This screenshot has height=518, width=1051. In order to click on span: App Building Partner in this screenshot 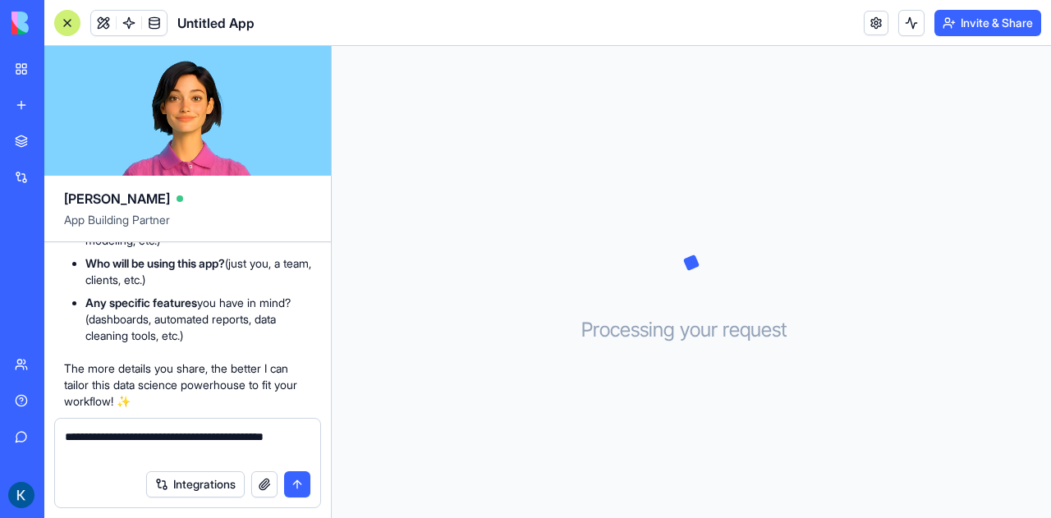, I will do `click(187, 227)`.